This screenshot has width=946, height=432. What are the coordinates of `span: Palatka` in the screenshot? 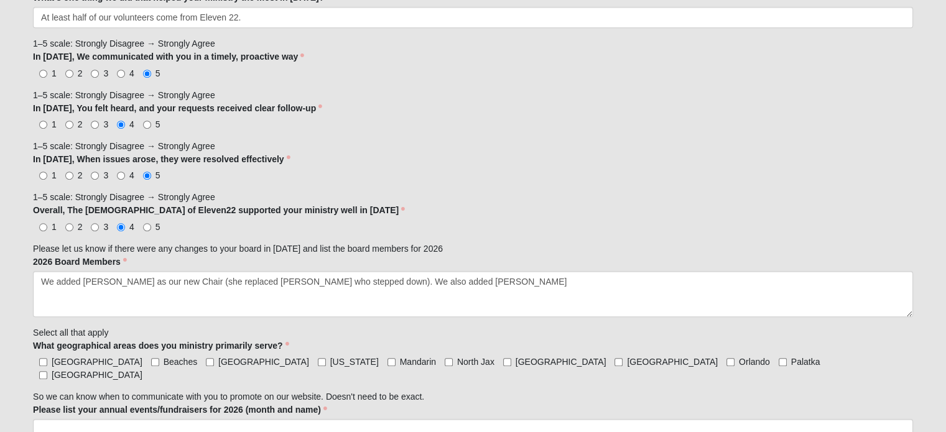 It's located at (805, 362).